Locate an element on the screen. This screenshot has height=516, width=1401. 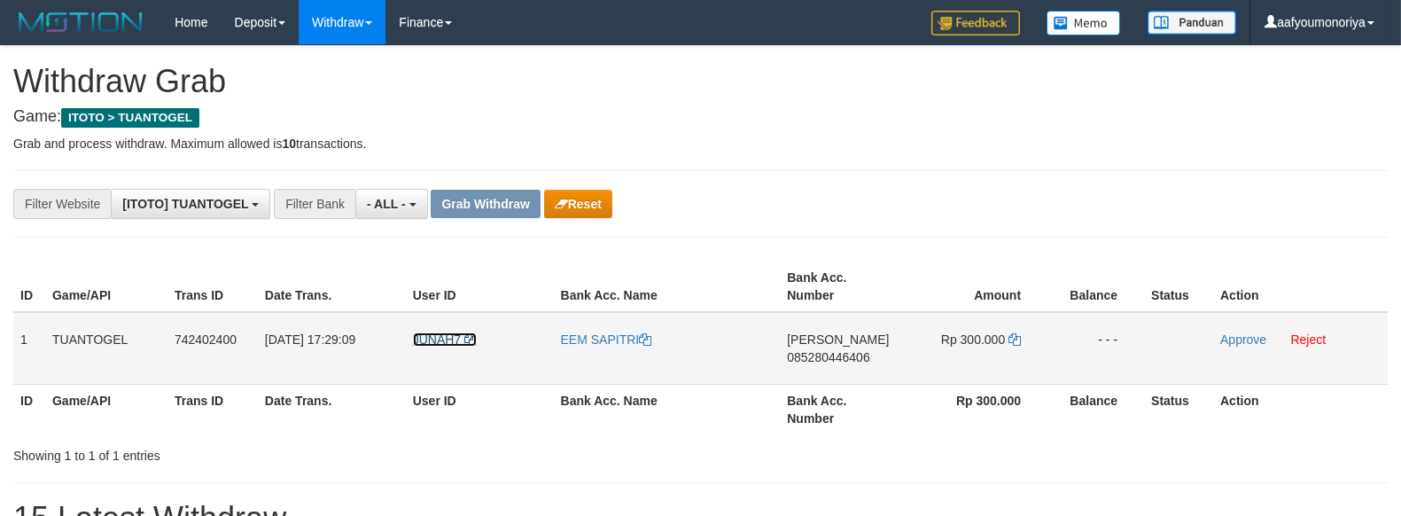
div: Filter Bank is located at coordinates (315, 204).